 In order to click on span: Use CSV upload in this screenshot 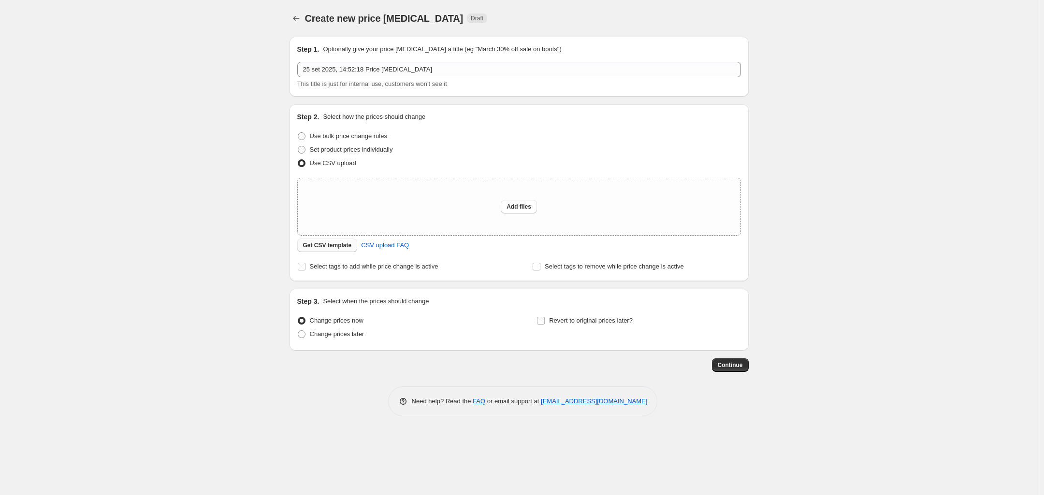, I will do `click(333, 163)`.